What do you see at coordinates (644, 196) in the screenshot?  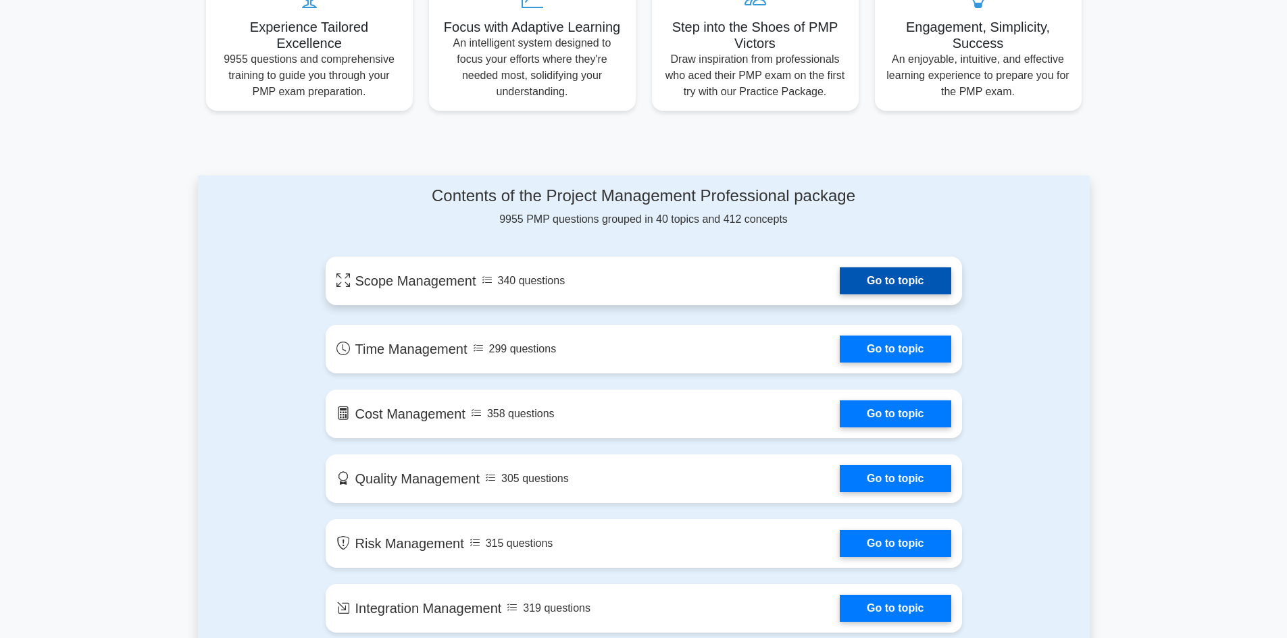 I see `h4: Contents of the Project Management Professional package` at bounding box center [644, 196].